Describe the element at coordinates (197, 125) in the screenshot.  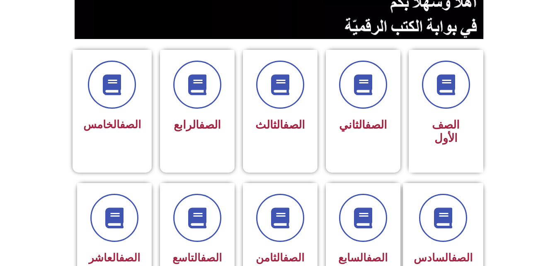
I see `span: الرابع` at that location.